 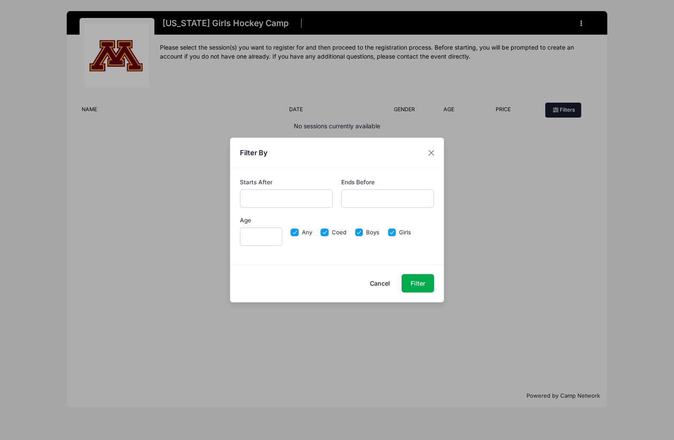 I want to click on label: Girls, so click(x=405, y=233).